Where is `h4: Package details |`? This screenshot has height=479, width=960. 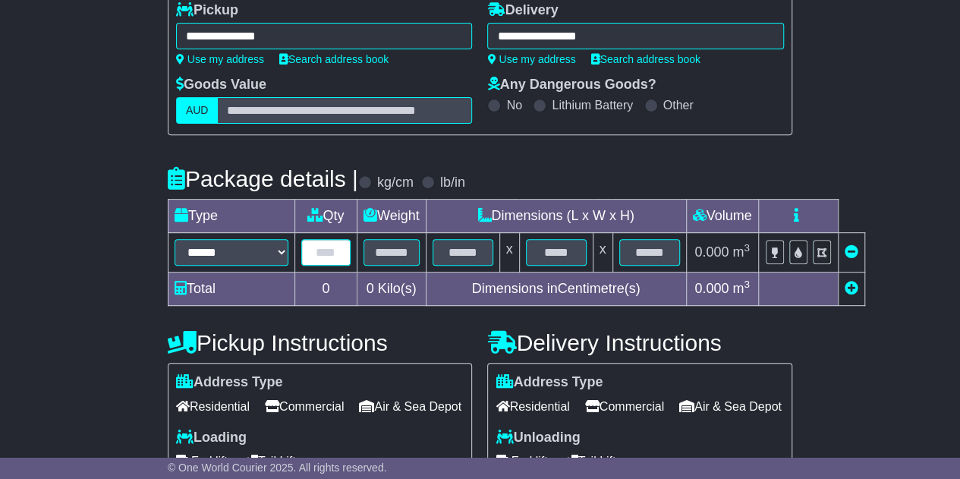
h4: Package details | is located at coordinates (263, 178).